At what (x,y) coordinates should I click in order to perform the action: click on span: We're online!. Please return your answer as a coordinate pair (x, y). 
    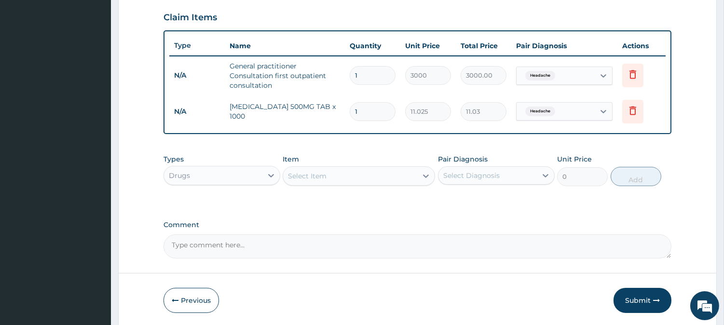
    Looking at the image, I should click on (95, 149).